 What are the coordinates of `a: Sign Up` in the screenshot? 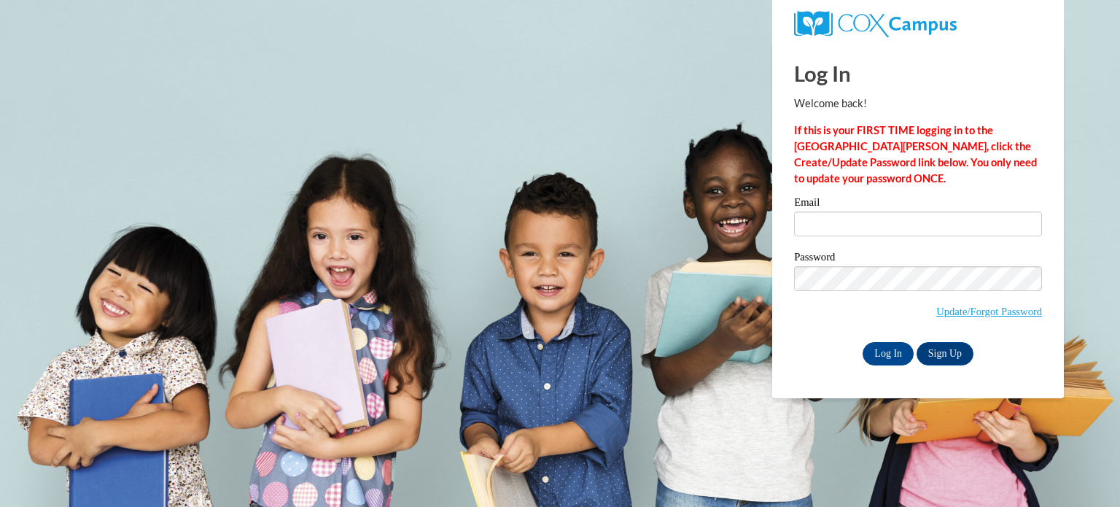 It's located at (945, 354).